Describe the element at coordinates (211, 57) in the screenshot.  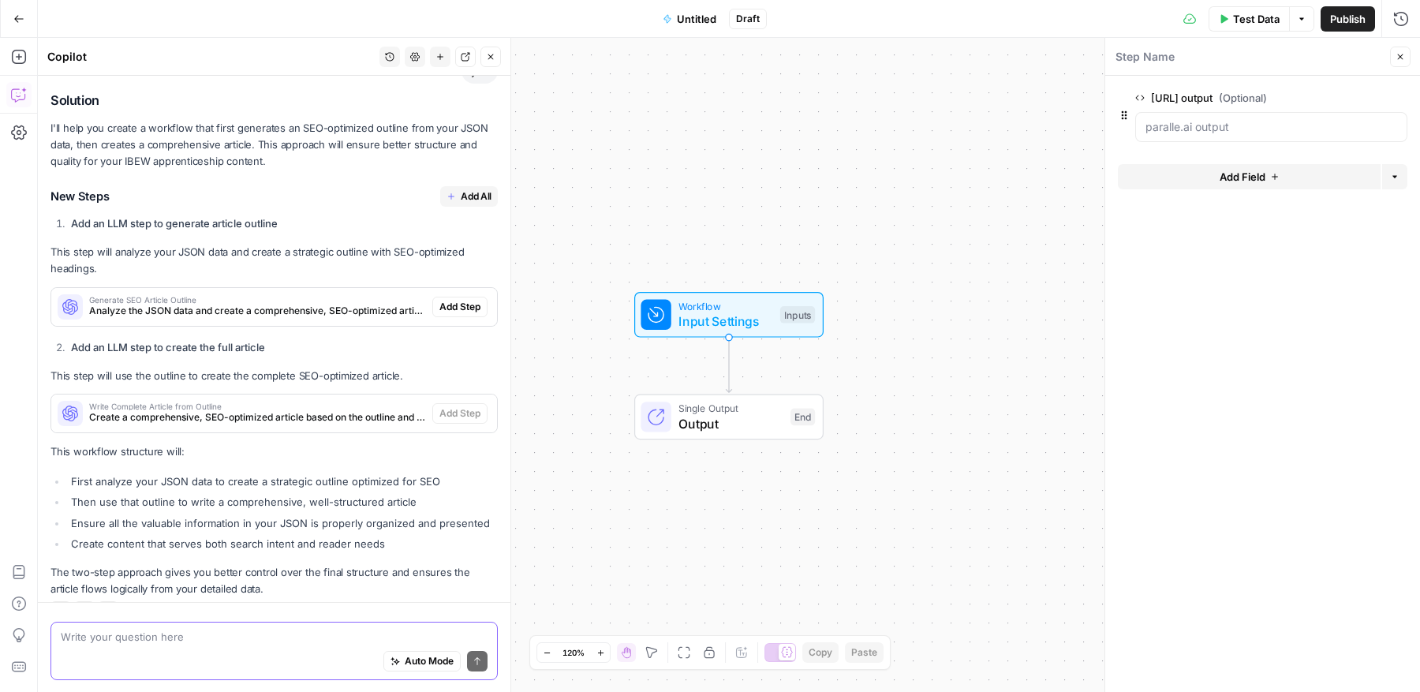
I see `div: Copilot` at that location.